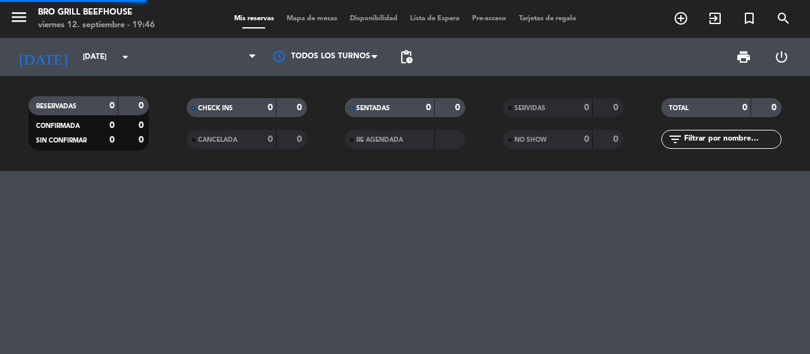 The width and height of the screenshot is (810, 354). I want to click on span: CHECK INS, so click(215, 108).